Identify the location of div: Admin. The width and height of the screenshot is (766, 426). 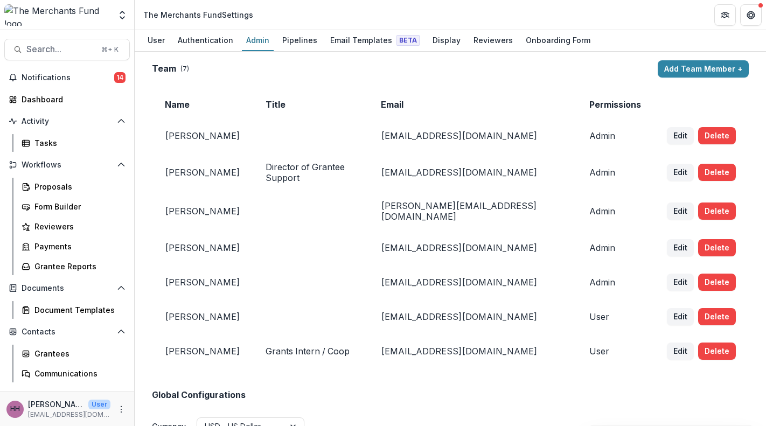
(258, 40).